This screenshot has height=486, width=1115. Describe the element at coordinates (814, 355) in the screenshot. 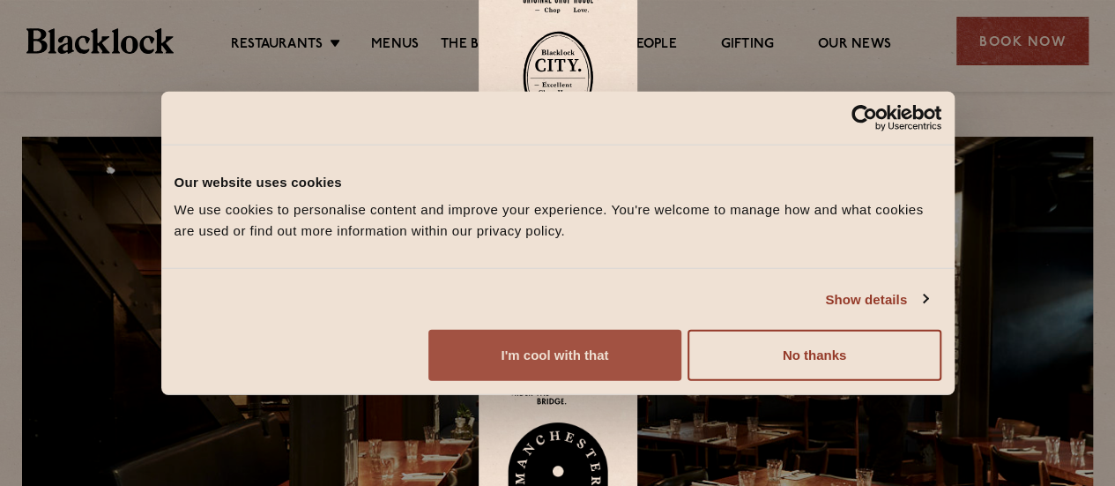

I see `button: No thanks` at that location.